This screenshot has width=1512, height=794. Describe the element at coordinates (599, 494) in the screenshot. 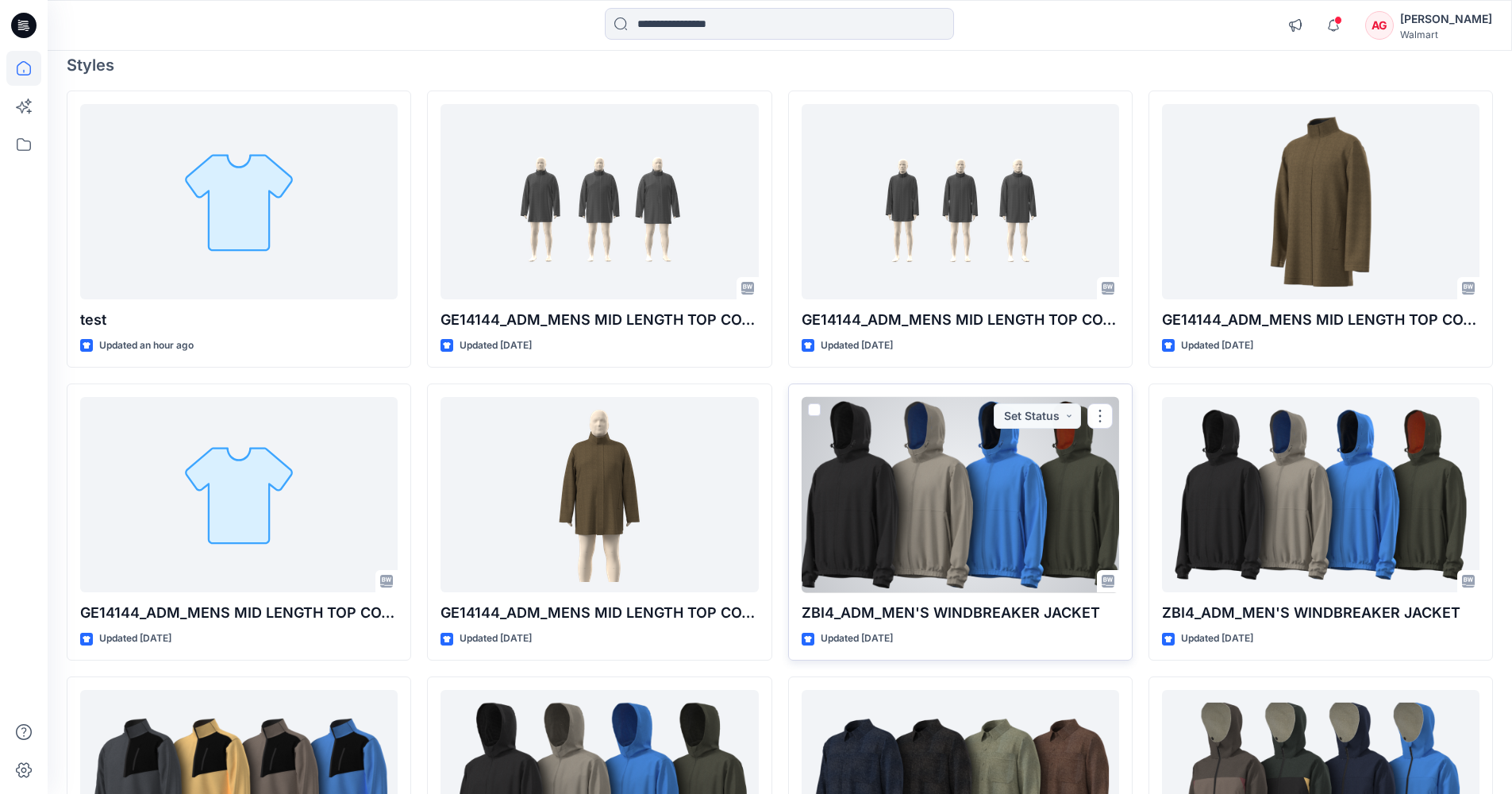

I see `a: GE14144_ADM_MENS MID LENGTH TOP COAT_2XXL` at that location.